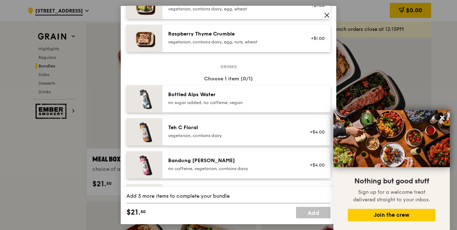 The width and height of the screenshot is (457, 230). I want to click on div: +$1.00, so click(315, 38).